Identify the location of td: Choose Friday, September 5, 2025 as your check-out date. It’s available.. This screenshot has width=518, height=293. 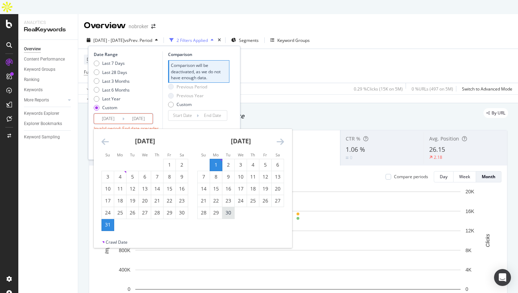
(265, 165).